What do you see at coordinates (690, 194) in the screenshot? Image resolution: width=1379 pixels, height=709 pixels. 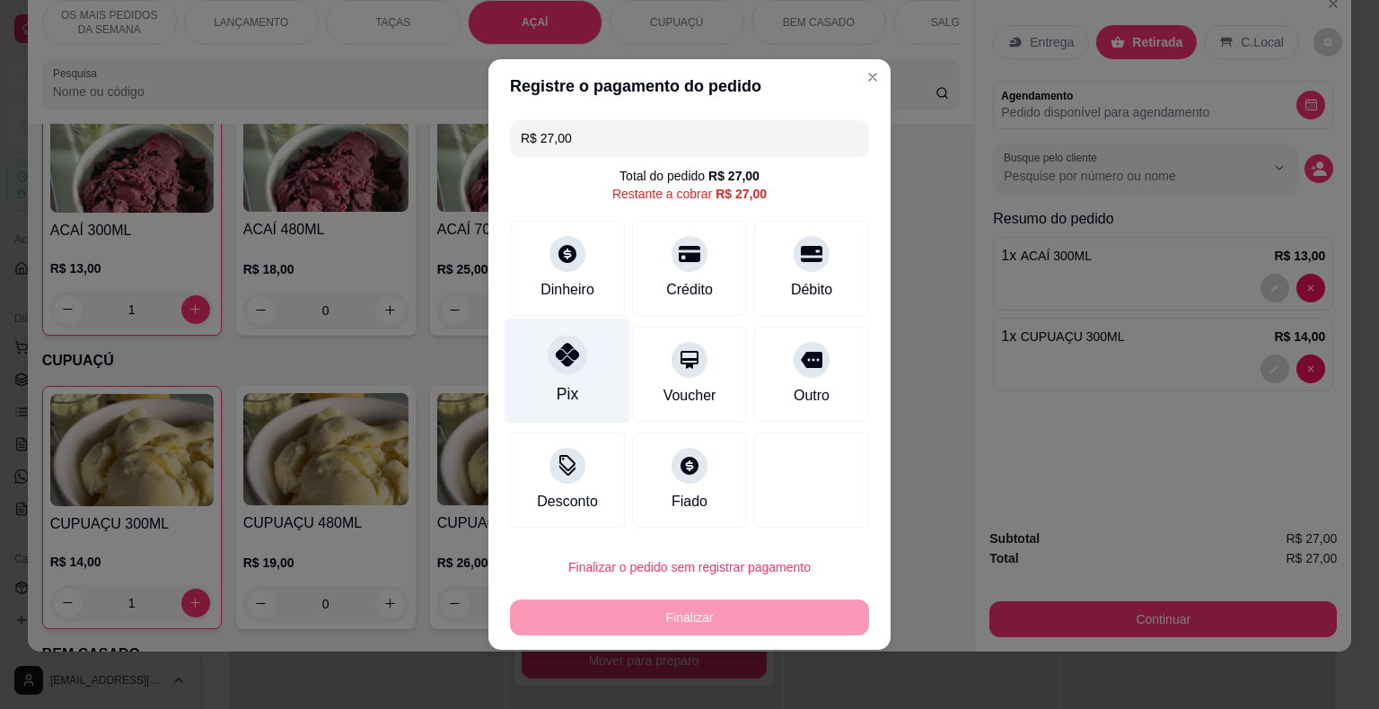 I see `div: Restante a cobrar` at bounding box center [690, 194].